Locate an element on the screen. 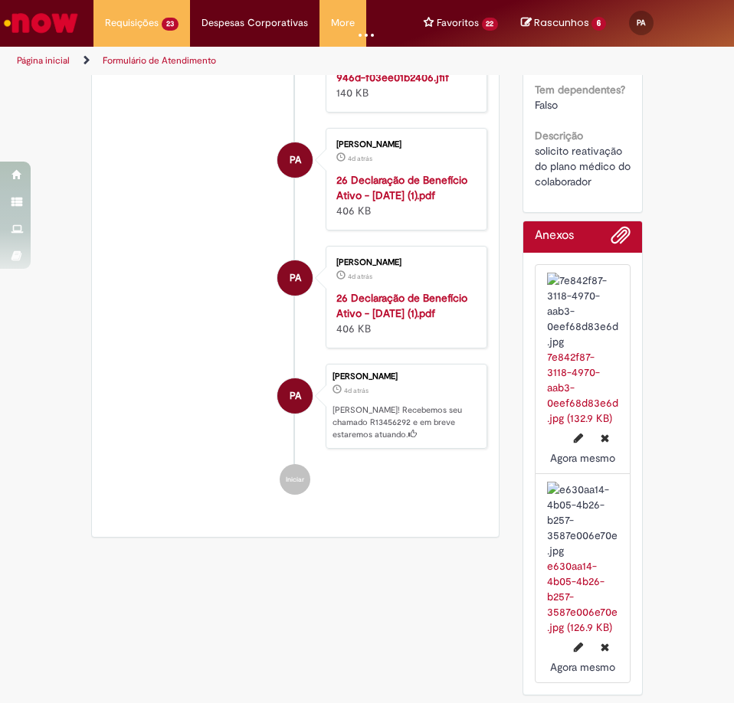 The height and width of the screenshot is (703, 734). span: 22 is located at coordinates (490, 24).